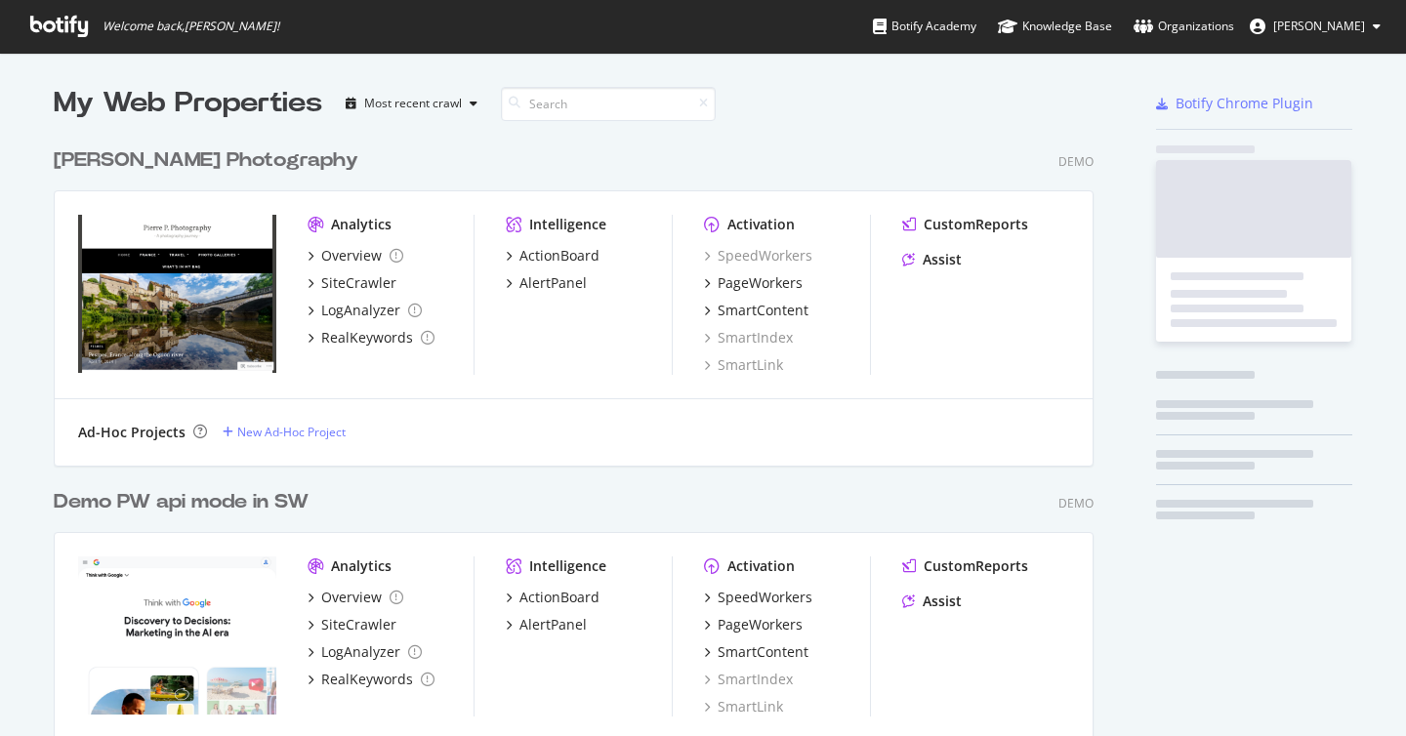 The height and width of the screenshot is (736, 1406). Describe the element at coordinates (132, 433) in the screenshot. I see `div: Ad-Hoc Projects` at that location.